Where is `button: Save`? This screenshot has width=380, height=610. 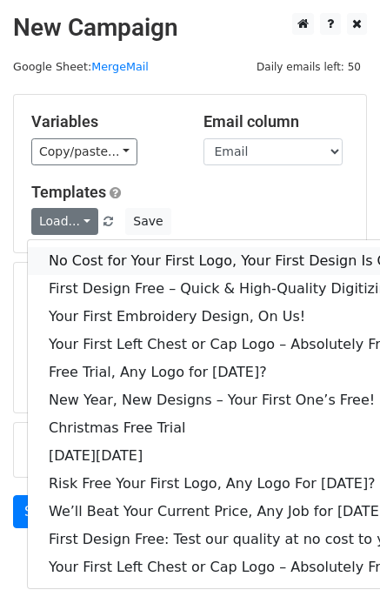 button: Save is located at coordinates (148, 221).